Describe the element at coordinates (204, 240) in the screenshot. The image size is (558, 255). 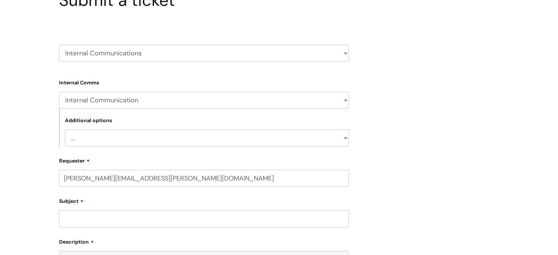
I see `label: Description` at that location.